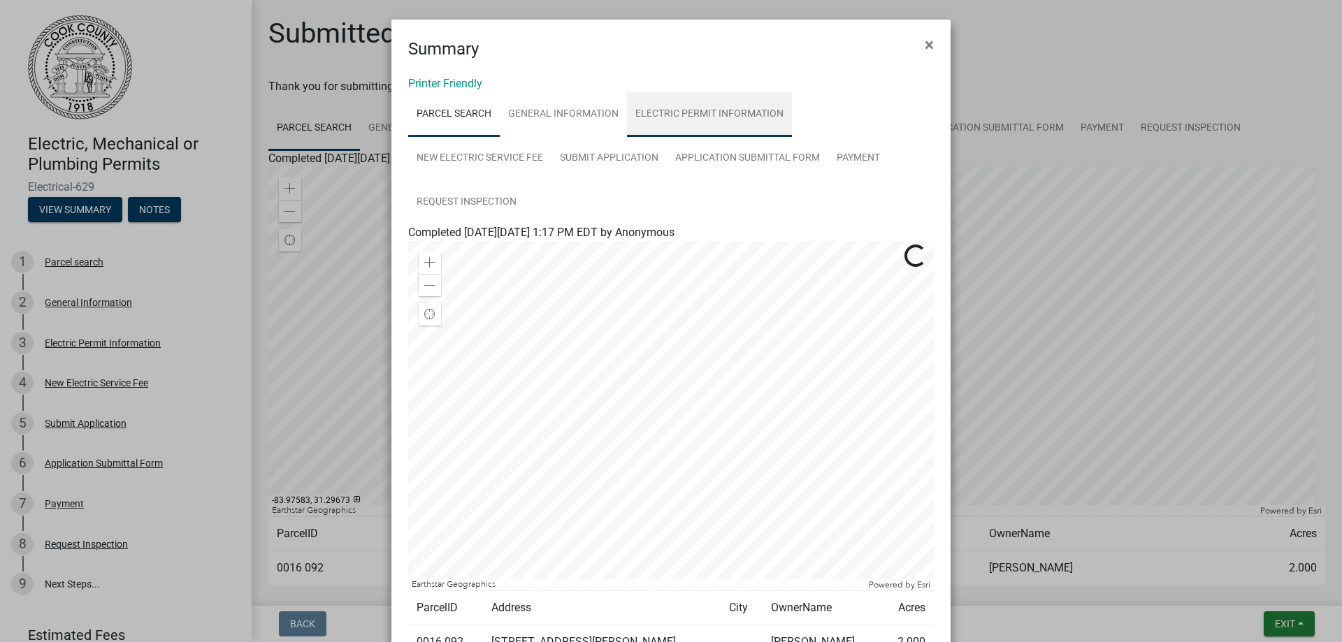 The height and width of the screenshot is (642, 1342). What do you see at coordinates (466, 203) in the screenshot?
I see `a: Request Inspection` at bounding box center [466, 203].